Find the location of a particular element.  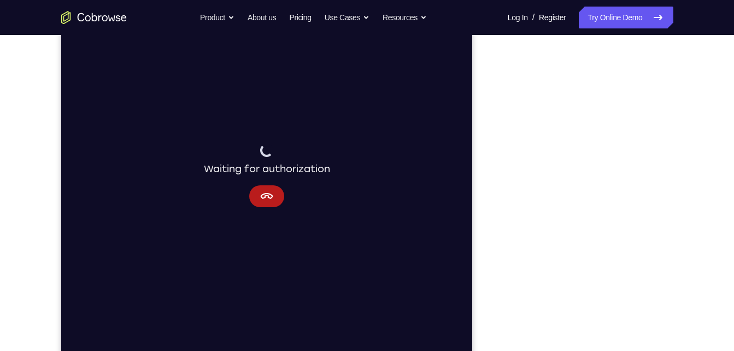

button: Resources is located at coordinates (405, 17).